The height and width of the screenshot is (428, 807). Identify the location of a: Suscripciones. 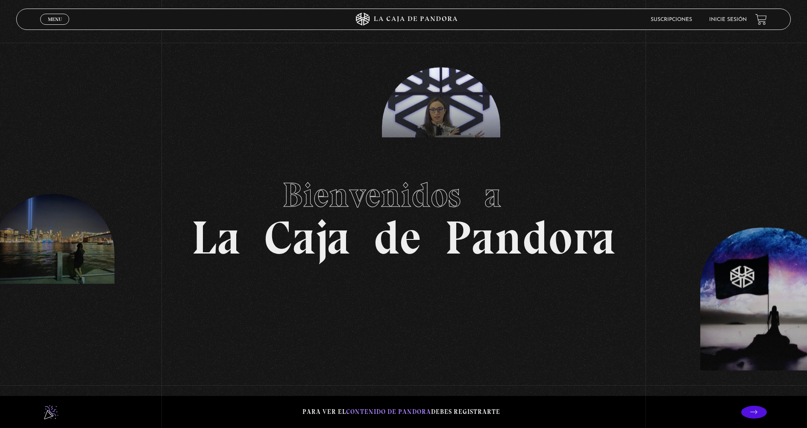
(671, 20).